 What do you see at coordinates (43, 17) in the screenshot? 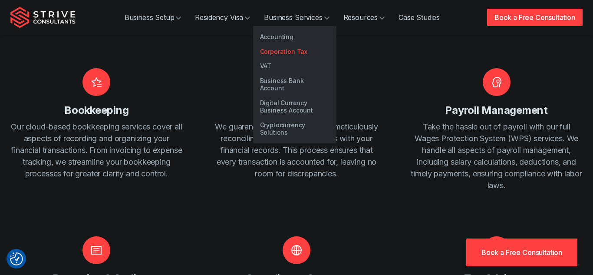
I see `a: Strive Consultants` at bounding box center [43, 17].